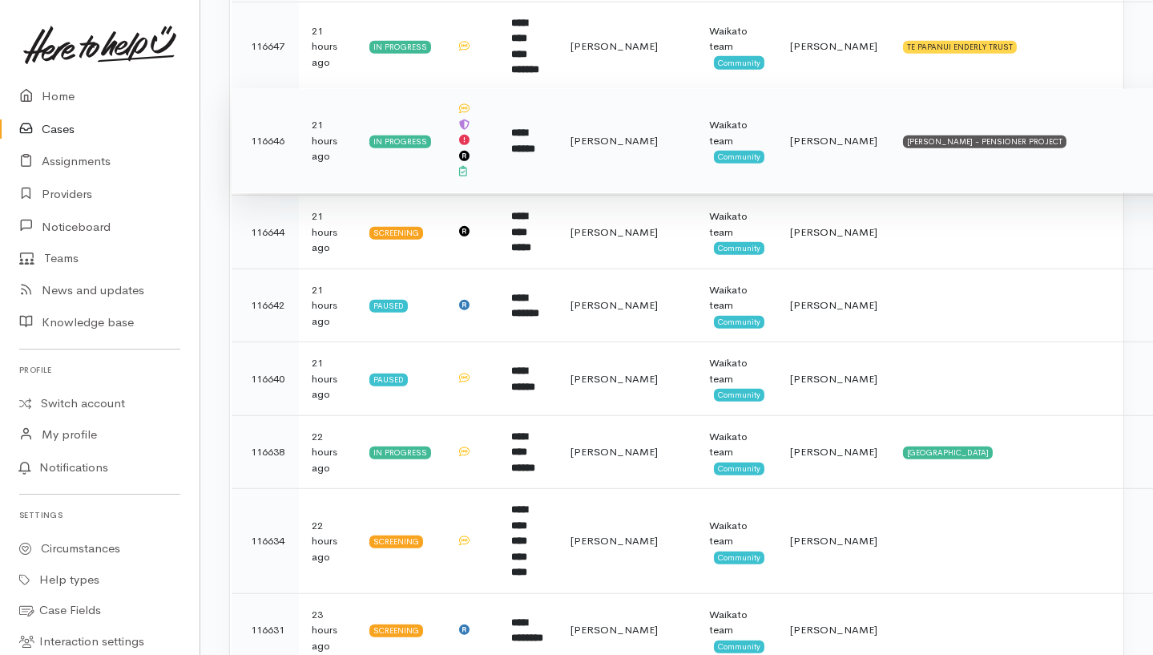 The height and width of the screenshot is (655, 1153). What do you see at coordinates (99, 514) in the screenshot?
I see `h6: Settings` at bounding box center [99, 514].